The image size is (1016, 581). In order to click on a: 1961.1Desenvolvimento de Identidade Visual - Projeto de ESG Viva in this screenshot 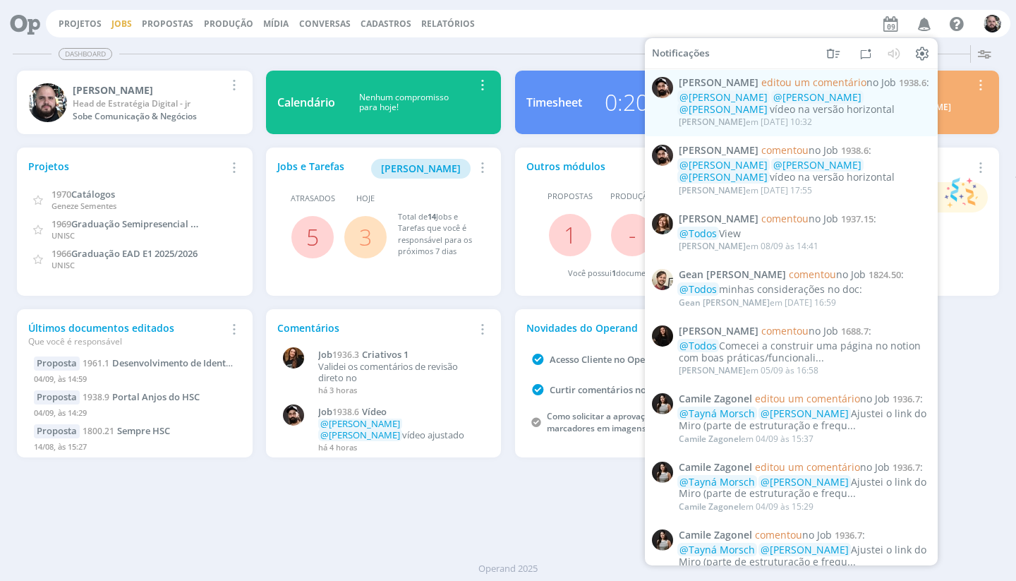, I will do `click(226, 363)`.